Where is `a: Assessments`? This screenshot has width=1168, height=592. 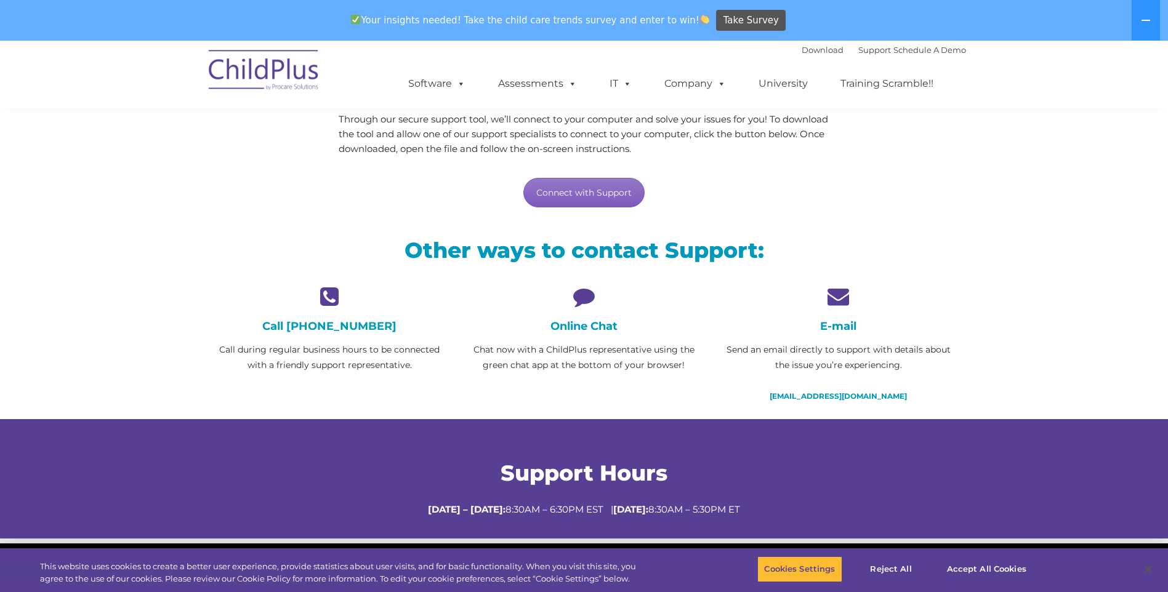
a: Assessments is located at coordinates (537, 84).